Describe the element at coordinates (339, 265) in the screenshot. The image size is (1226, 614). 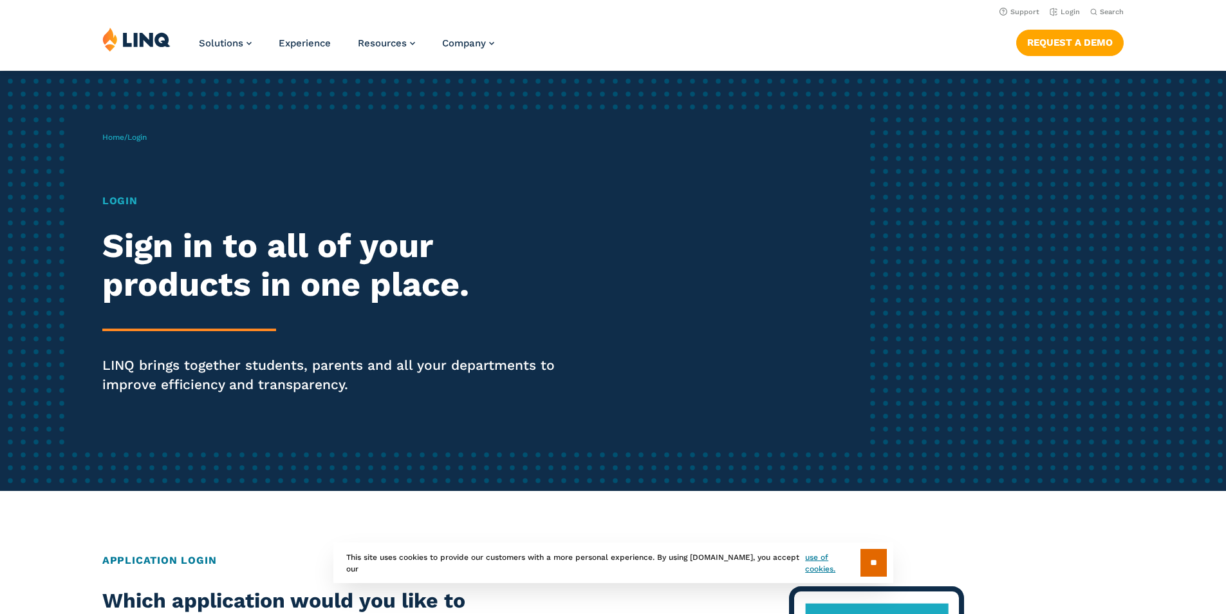
I see `h2: Sign in to all of your products in one place.` at that location.